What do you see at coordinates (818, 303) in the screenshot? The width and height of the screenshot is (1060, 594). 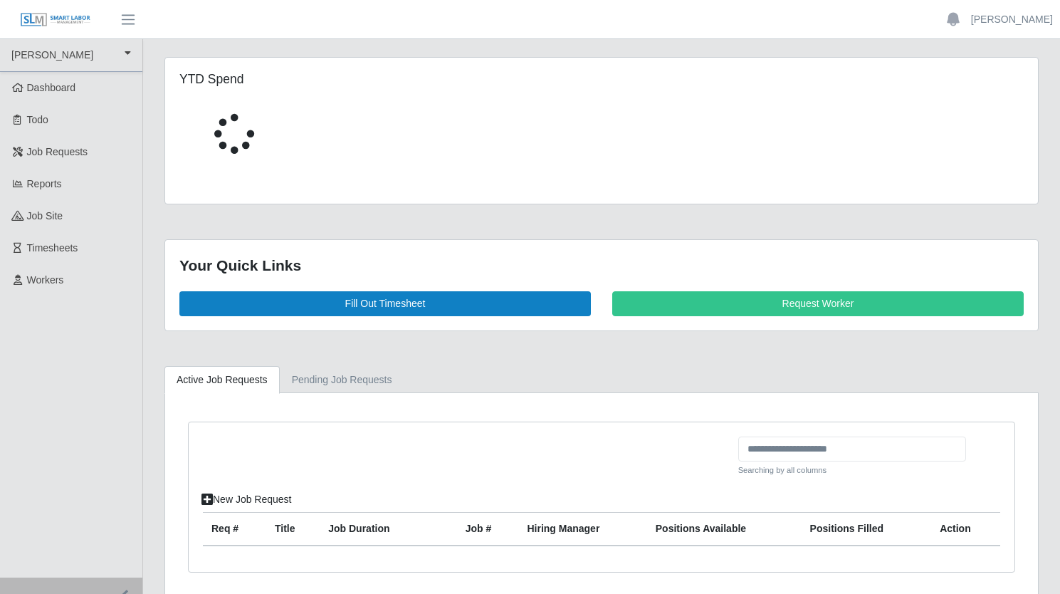 I see `a: Request Worker` at bounding box center [818, 303].